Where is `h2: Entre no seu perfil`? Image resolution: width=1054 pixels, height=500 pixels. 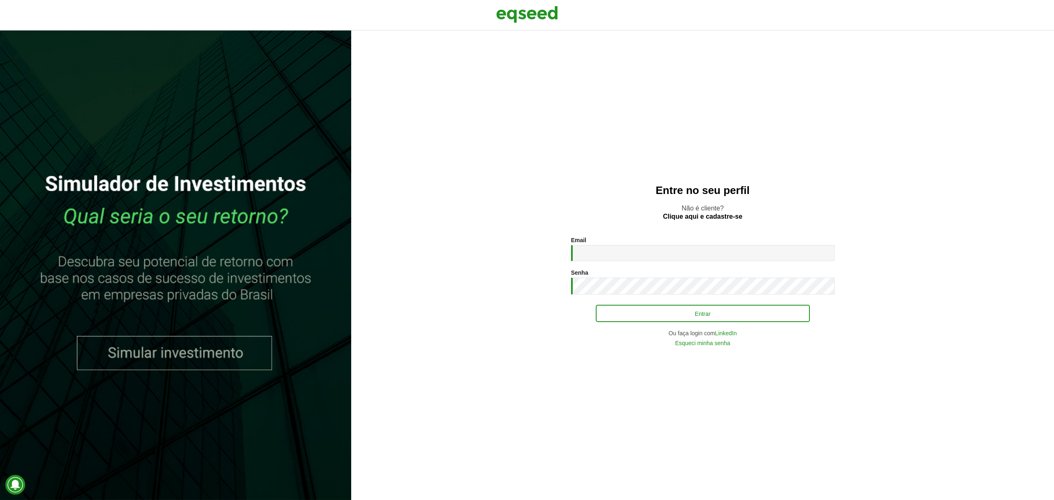 h2: Entre no seu perfil is located at coordinates (702, 190).